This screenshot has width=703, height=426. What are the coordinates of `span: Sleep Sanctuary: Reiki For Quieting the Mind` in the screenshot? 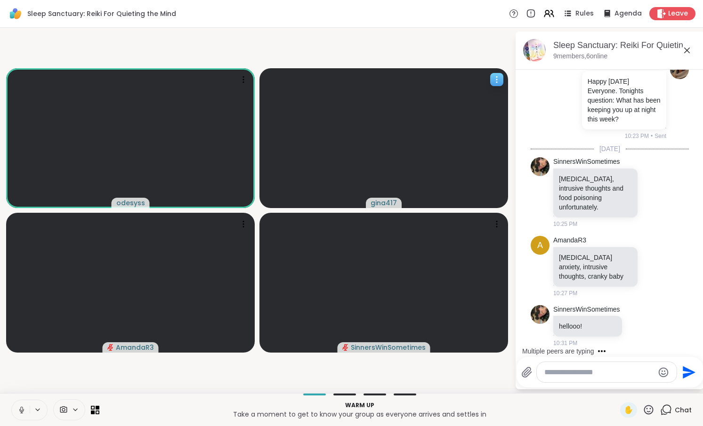 It's located at (102, 14).